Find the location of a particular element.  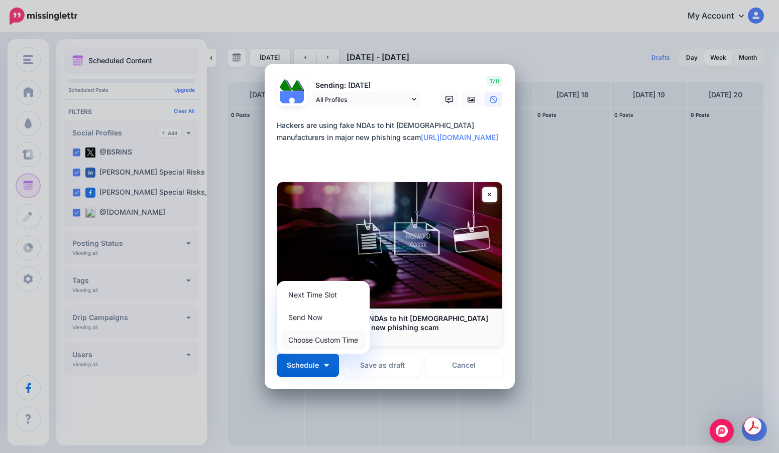

span: Schedule is located at coordinates (303, 365).